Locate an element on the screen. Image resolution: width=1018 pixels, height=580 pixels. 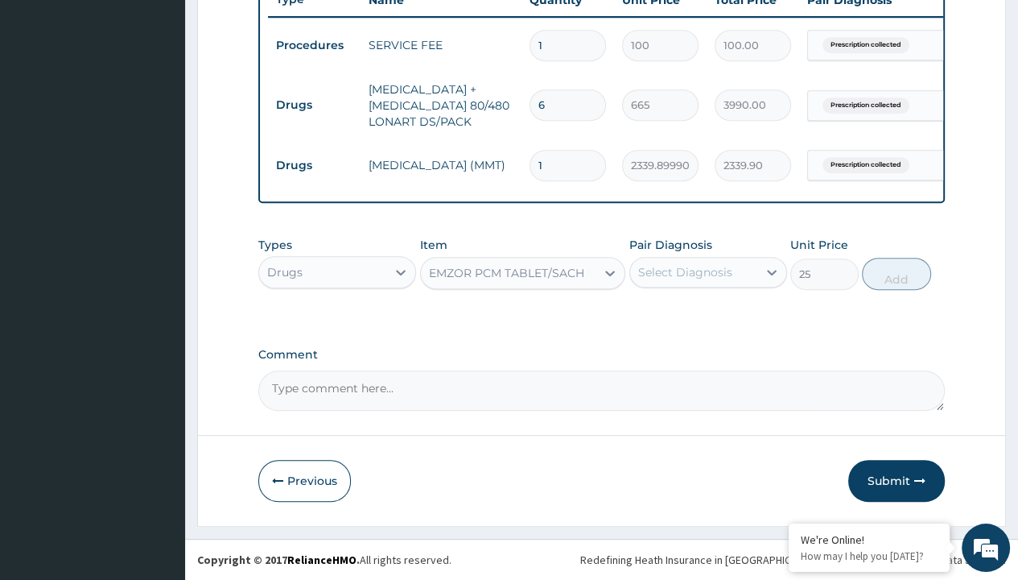
div: Minimize live chat window is located at coordinates (283, 27).